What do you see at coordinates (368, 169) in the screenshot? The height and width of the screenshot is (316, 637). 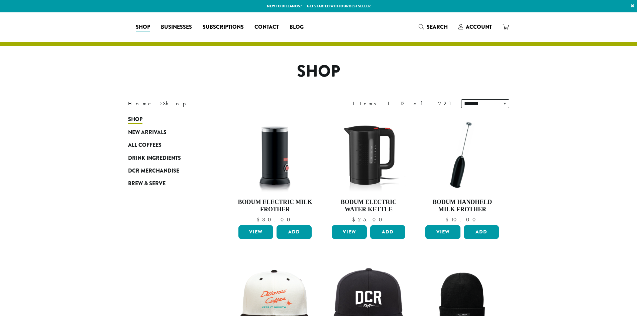 I see `a: Bodum Electric Water Kettle $25.00` at bounding box center [368, 169].